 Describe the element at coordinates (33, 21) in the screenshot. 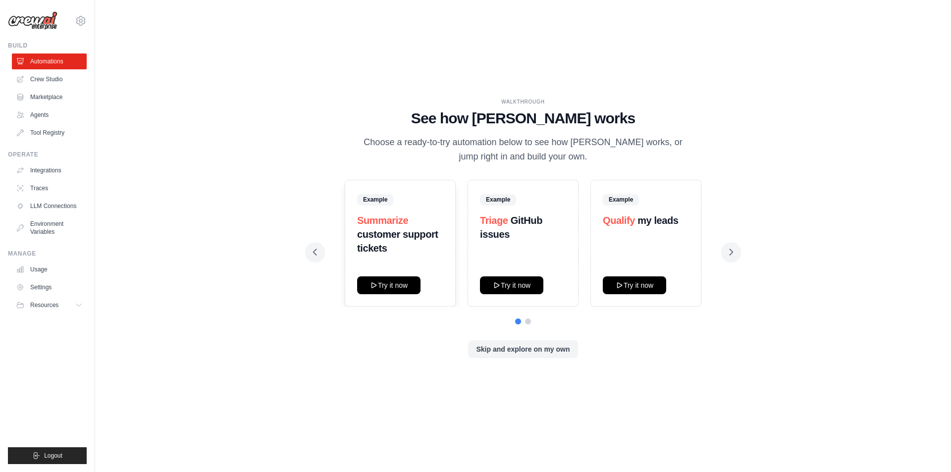

I see `img: Logo` at that location.